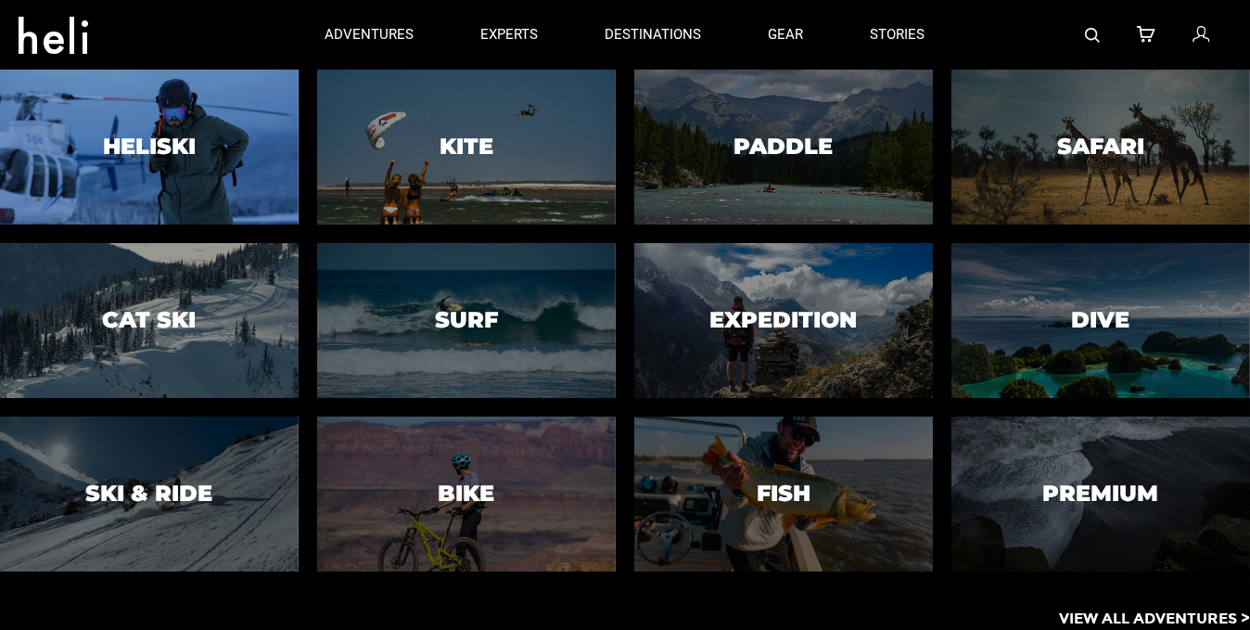 The image size is (1250, 630). I want to click on p: experts, so click(510, 34).